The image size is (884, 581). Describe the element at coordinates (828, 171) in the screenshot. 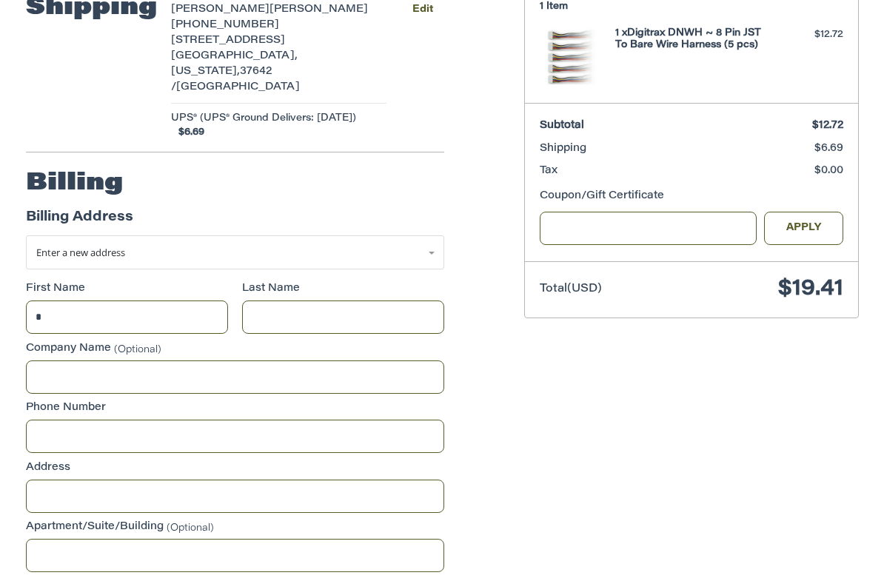

I see `span: $0.00` at that location.